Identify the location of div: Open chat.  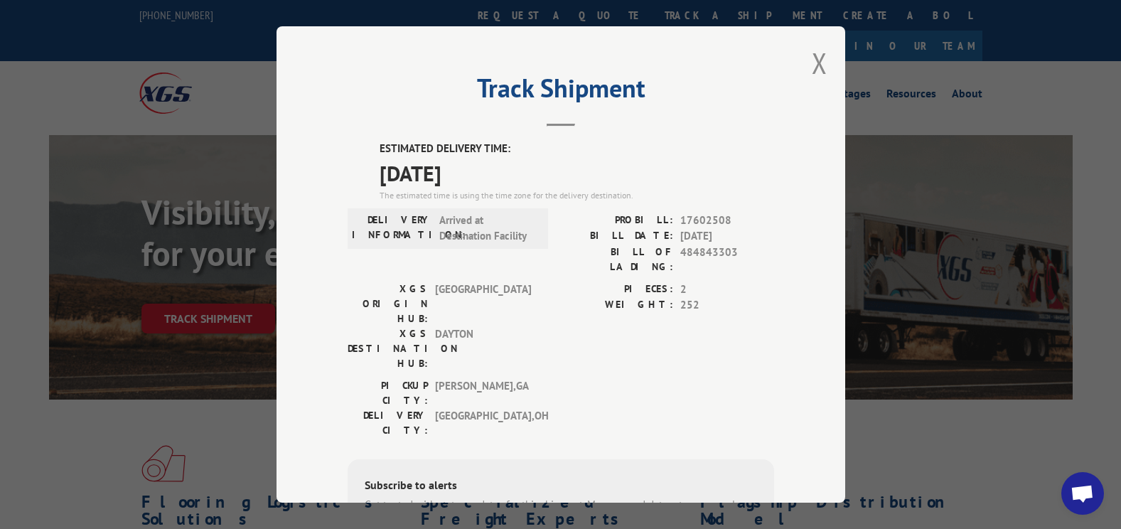
(1082, 493).